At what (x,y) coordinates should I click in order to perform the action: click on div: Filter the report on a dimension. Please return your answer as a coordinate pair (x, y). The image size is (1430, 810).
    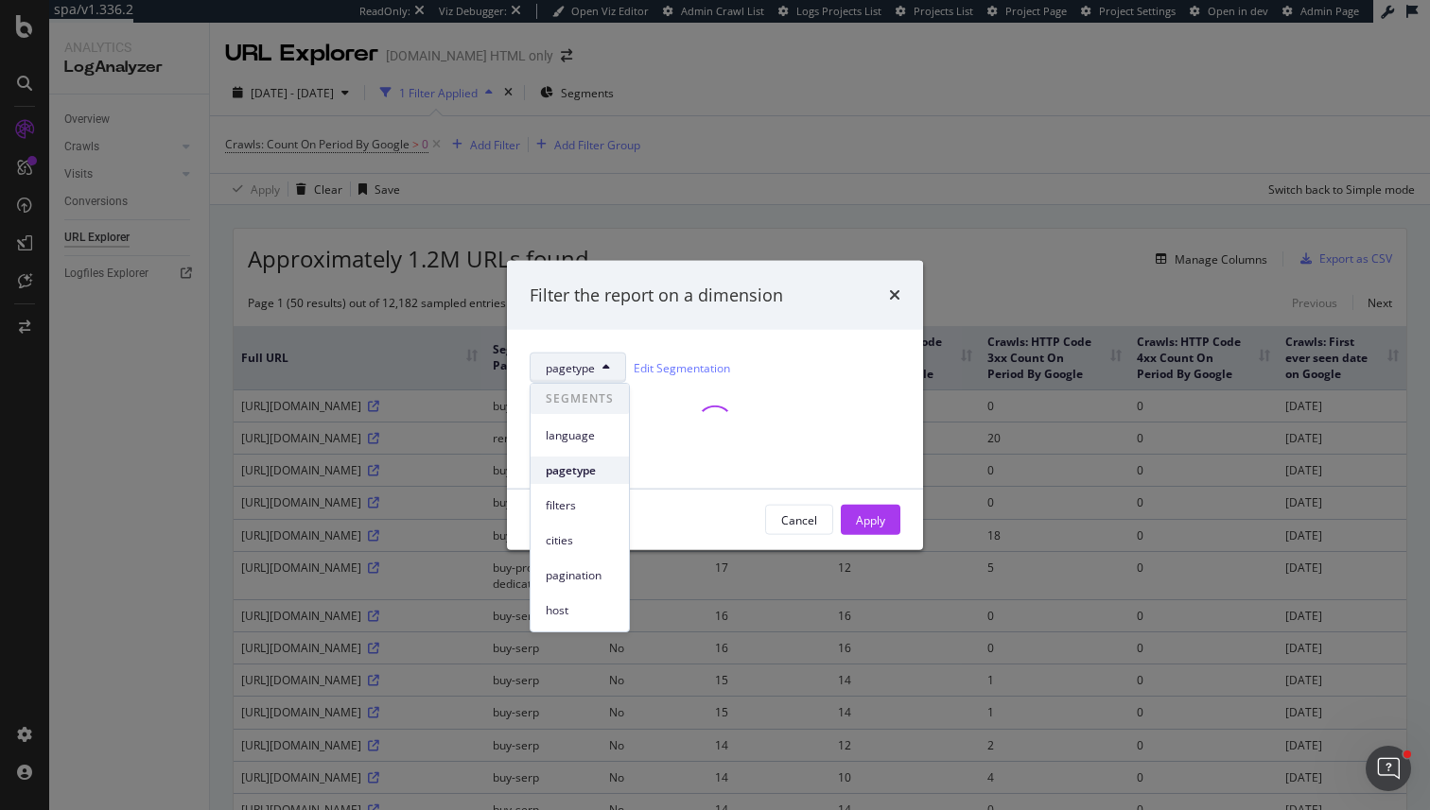
    Looking at the image, I should click on (656, 295).